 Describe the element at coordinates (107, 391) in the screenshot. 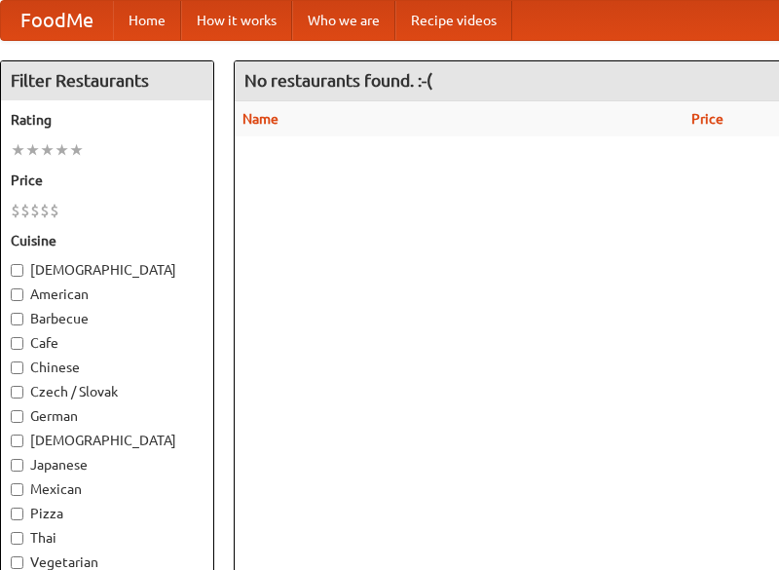

I see `label: Czech / Slovak` at that location.